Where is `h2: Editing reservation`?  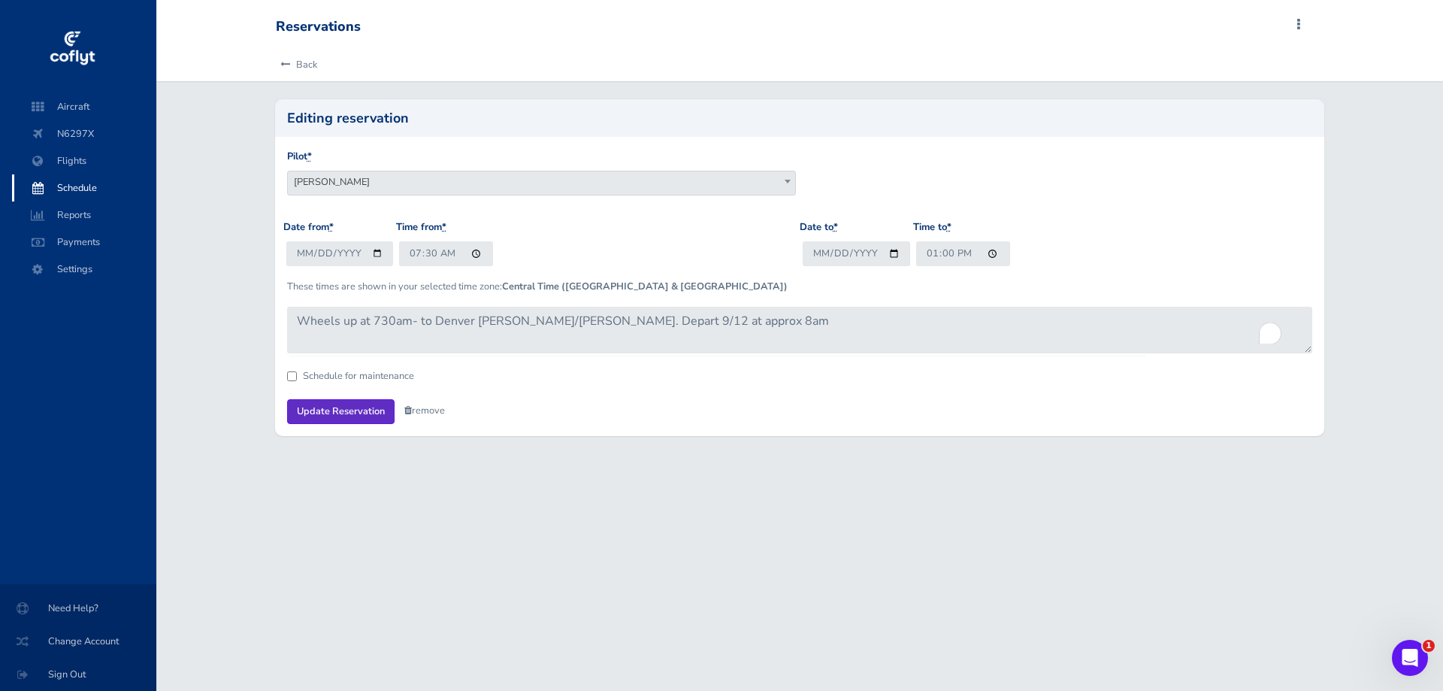
h2: Editing reservation is located at coordinates (800, 118).